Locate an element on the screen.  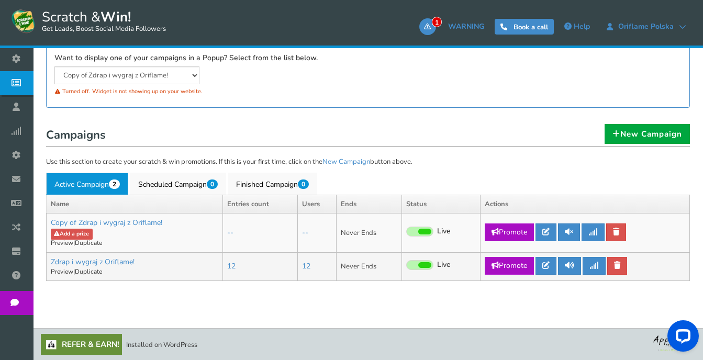
small: Get Leads, Boost Social Media Followers is located at coordinates (104, 29).